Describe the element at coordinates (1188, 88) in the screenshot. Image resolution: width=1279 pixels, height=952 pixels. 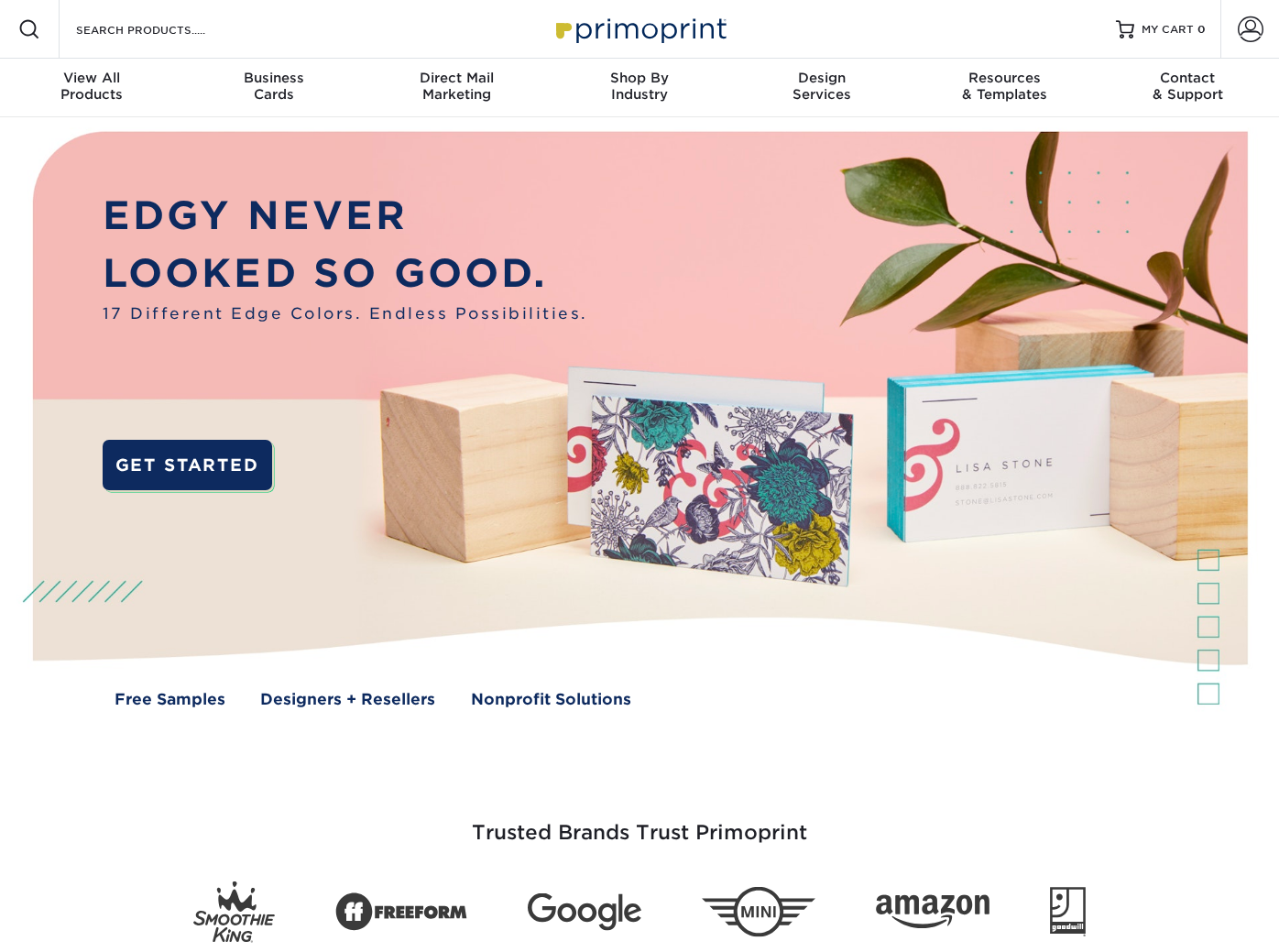
I see `a: Contact& Support` at that location.